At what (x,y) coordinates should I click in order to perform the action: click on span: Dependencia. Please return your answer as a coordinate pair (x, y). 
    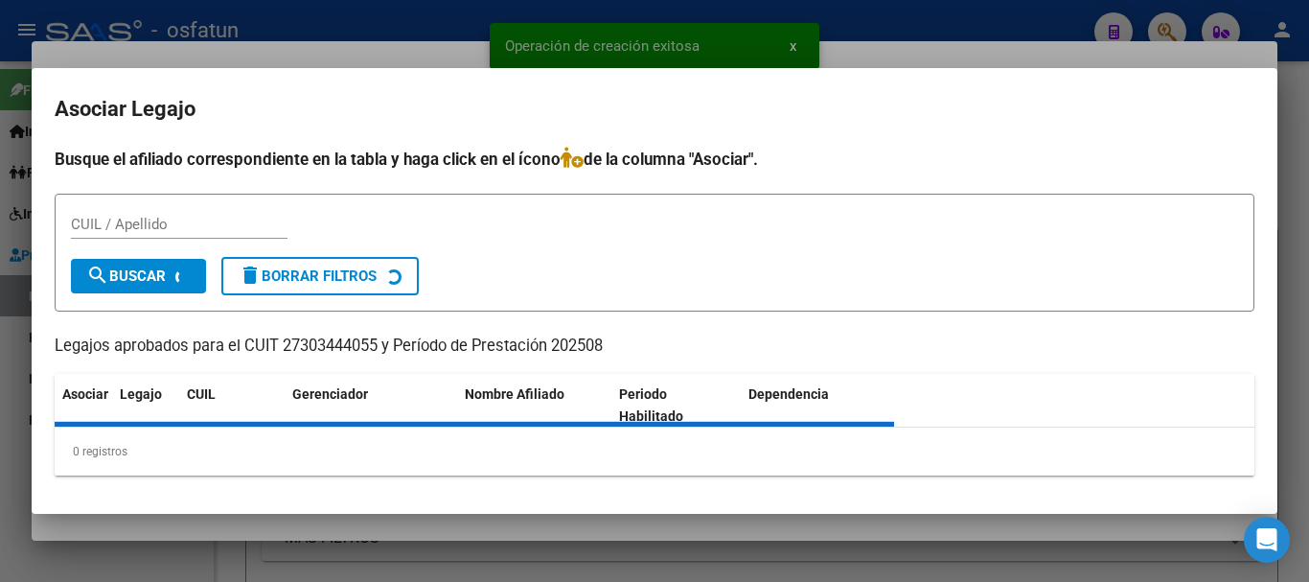
    Looking at the image, I should click on (789, 394).